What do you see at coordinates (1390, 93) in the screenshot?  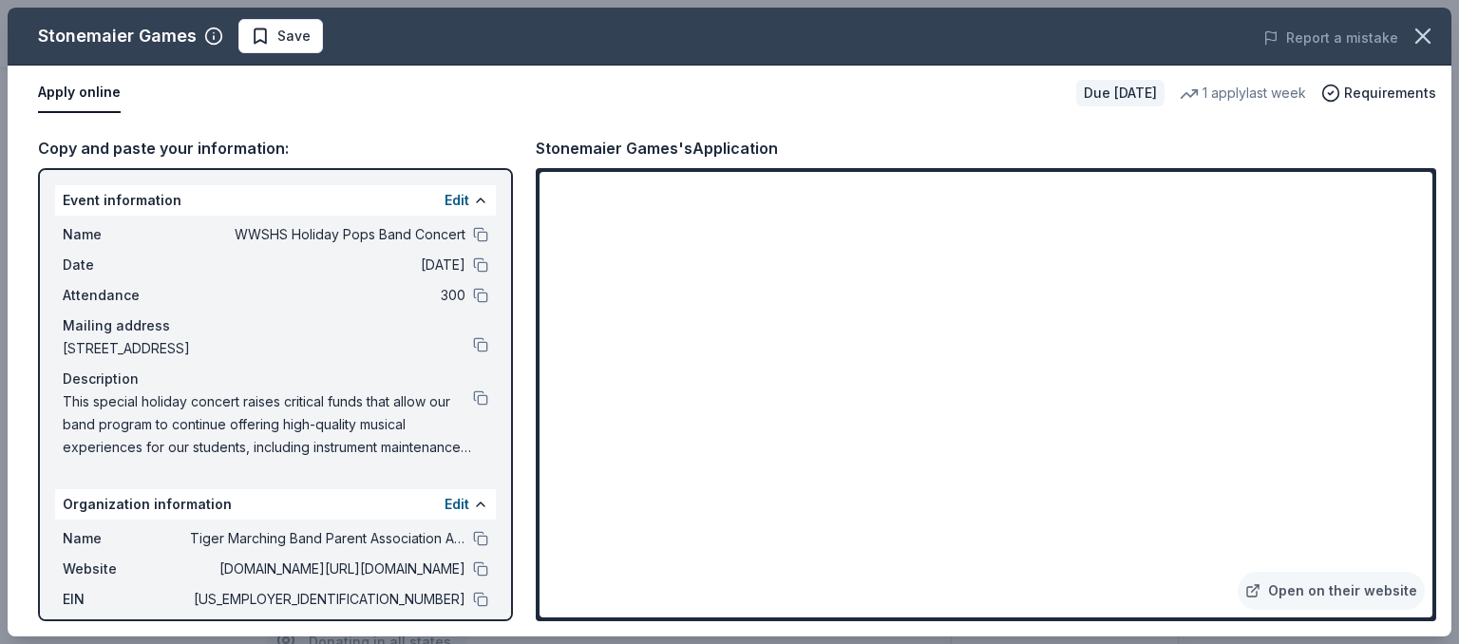 I see `span: Requirements` at bounding box center [1390, 93].